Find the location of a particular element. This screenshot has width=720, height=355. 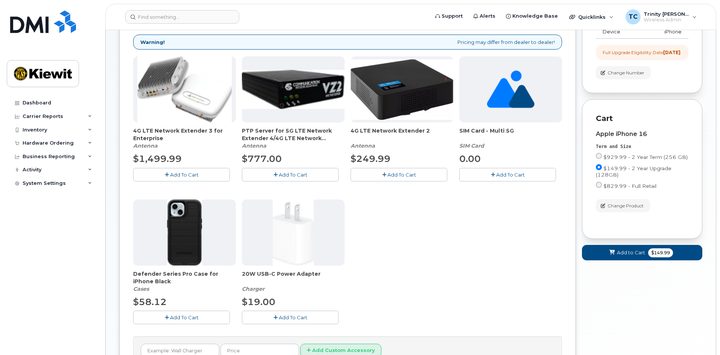

td: Device is located at coordinates (613, 32).